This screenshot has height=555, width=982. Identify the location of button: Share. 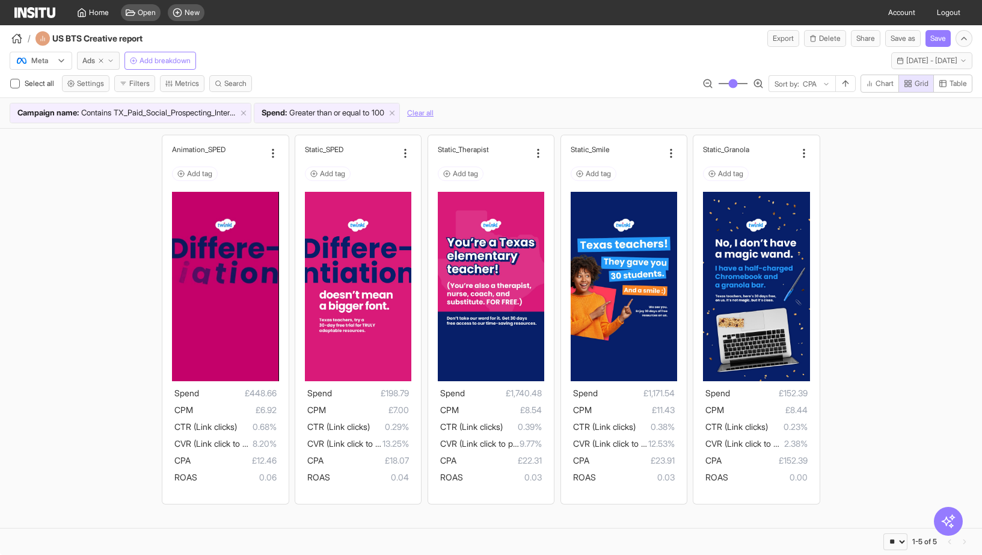
(865, 38).